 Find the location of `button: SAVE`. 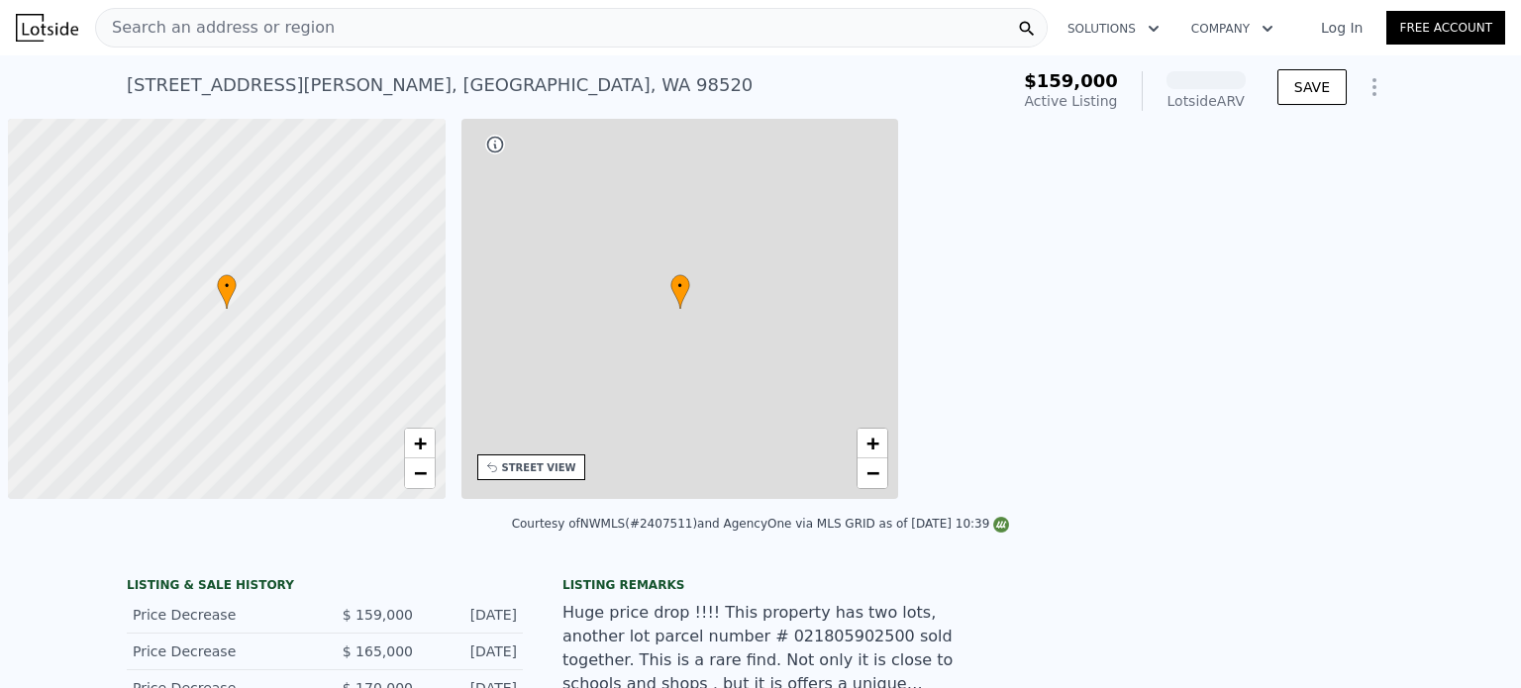

button: SAVE is located at coordinates (1312, 87).